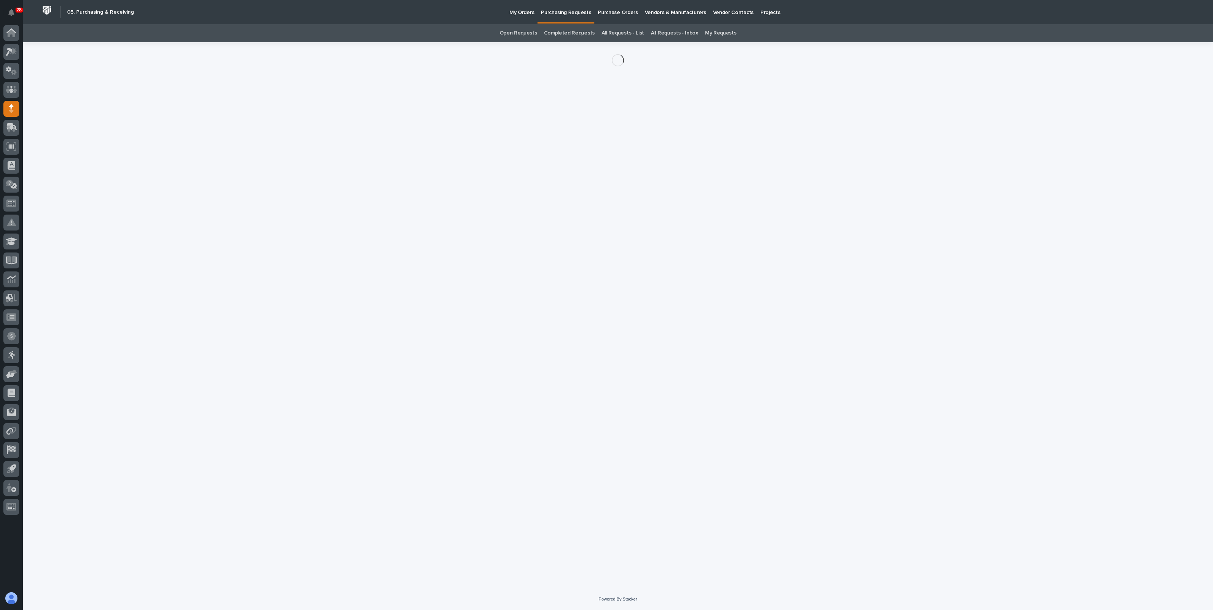  I want to click on p: 28, so click(19, 10).